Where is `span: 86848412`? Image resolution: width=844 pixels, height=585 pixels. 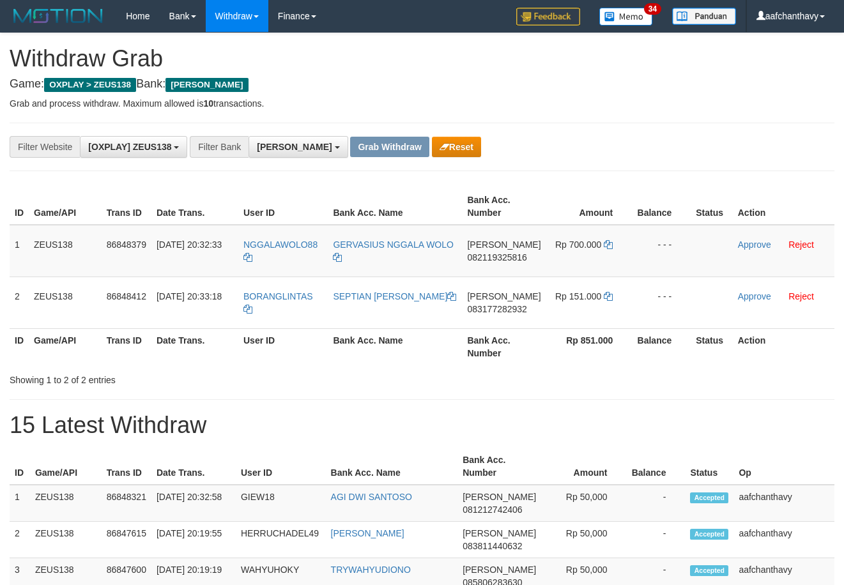 span: 86848412 is located at coordinates (126, 296).